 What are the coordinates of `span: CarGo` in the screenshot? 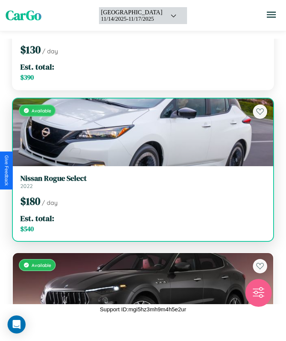 It's located at (23, 15).